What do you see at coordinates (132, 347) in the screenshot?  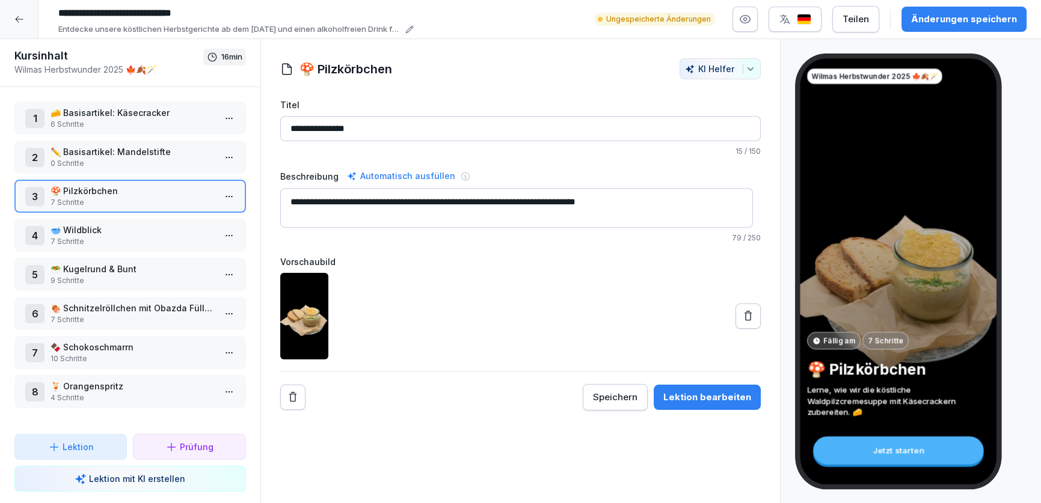 I see `p: 🍫 Schokoschmarrn` at bounding box center [132, 347].